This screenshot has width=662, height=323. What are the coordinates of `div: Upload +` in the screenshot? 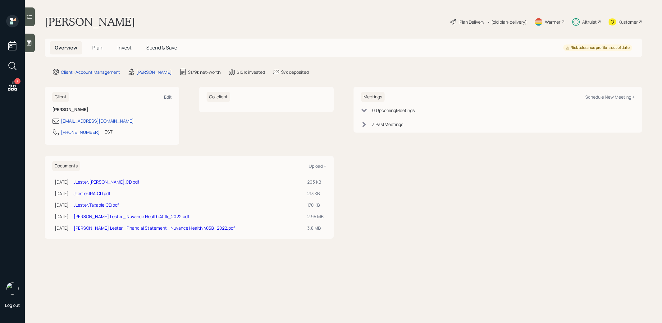 It's located at (318, 166).